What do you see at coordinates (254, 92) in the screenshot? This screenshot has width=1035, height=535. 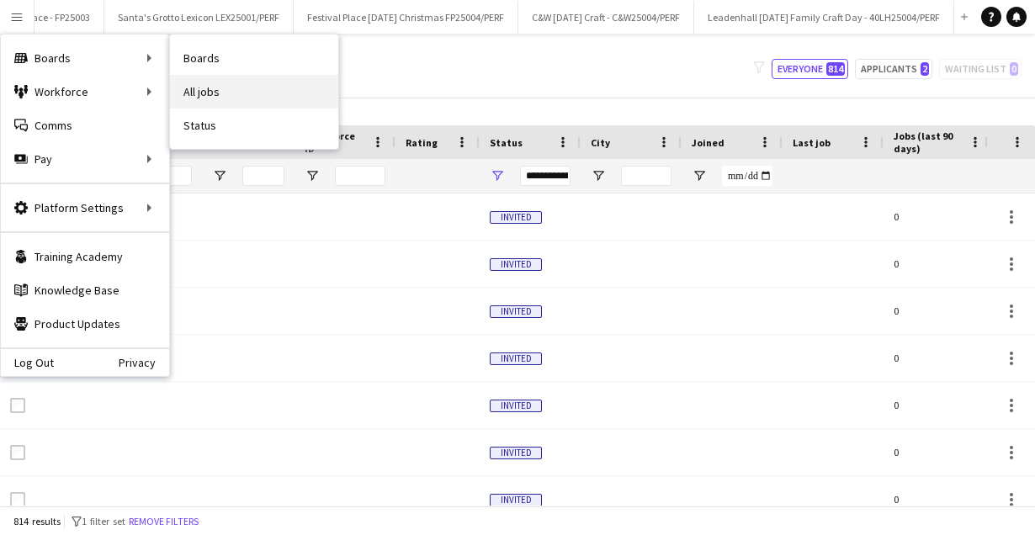 I see `a: All jobs` at bounding box center [254, 92].